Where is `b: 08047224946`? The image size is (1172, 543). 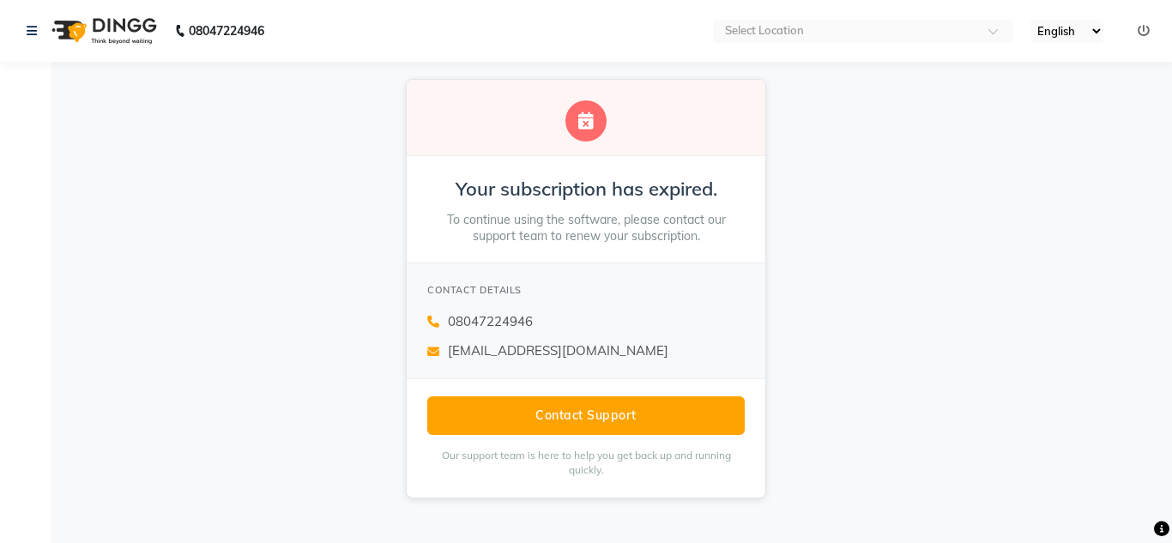
b: 08047224946 is located at coordinates (227, 31).